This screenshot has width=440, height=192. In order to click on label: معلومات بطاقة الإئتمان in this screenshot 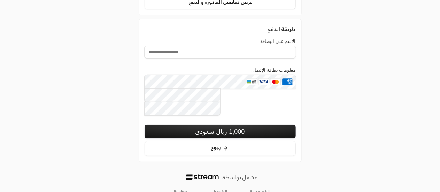, I will do `click(273, 70)`.